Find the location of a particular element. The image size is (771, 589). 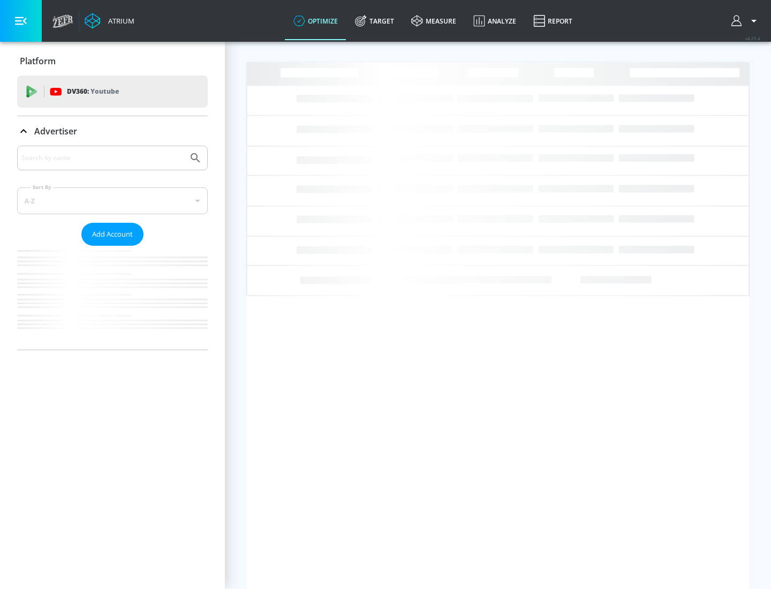

div: DV360: Youtube is located at coordinates (112, 92).